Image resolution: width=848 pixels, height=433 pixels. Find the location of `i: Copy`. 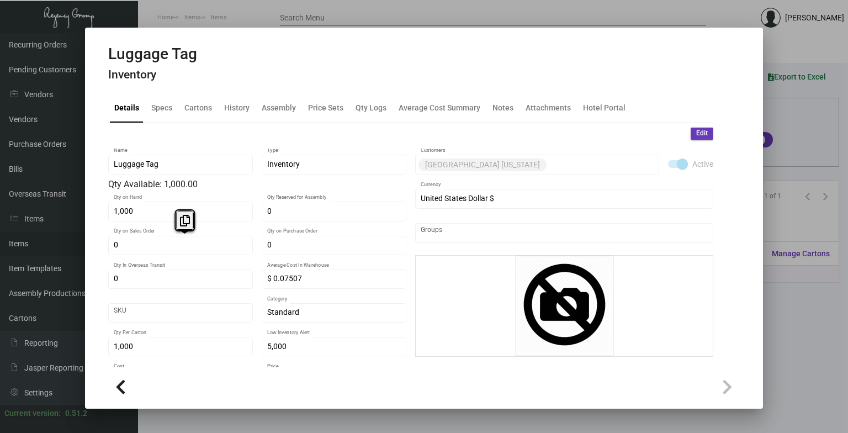

i: Copy is located at coordinates (185, 220).